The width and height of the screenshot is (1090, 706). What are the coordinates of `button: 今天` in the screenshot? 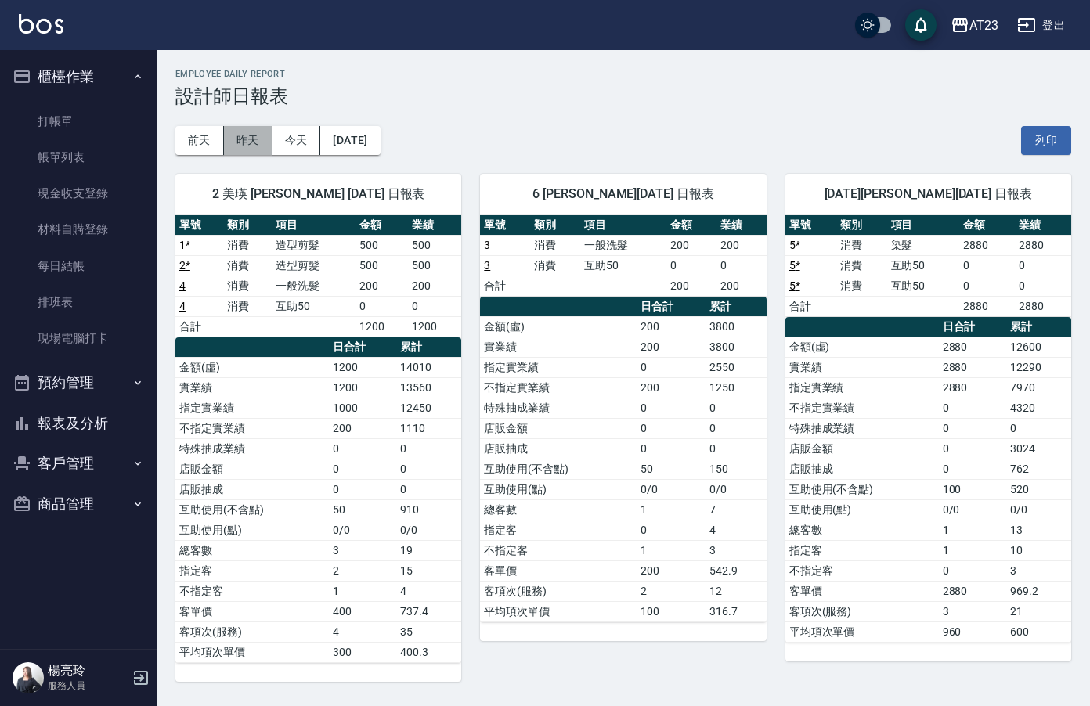 It's located at (297, 140).